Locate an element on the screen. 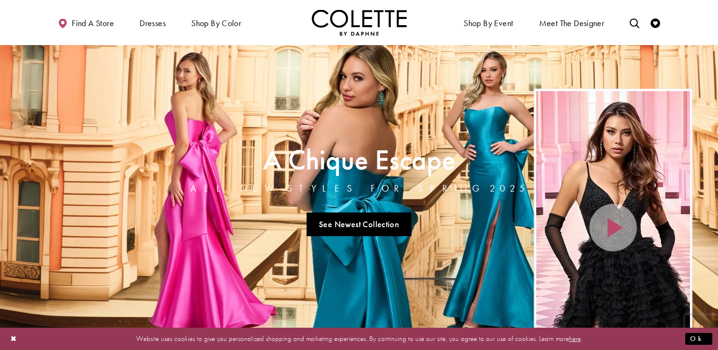 The width and height of the screenshot is (718, 350). a: See Newest Collection A Chique Escape All New Styles For Spring 2025 is located at coordinates (359, 224).